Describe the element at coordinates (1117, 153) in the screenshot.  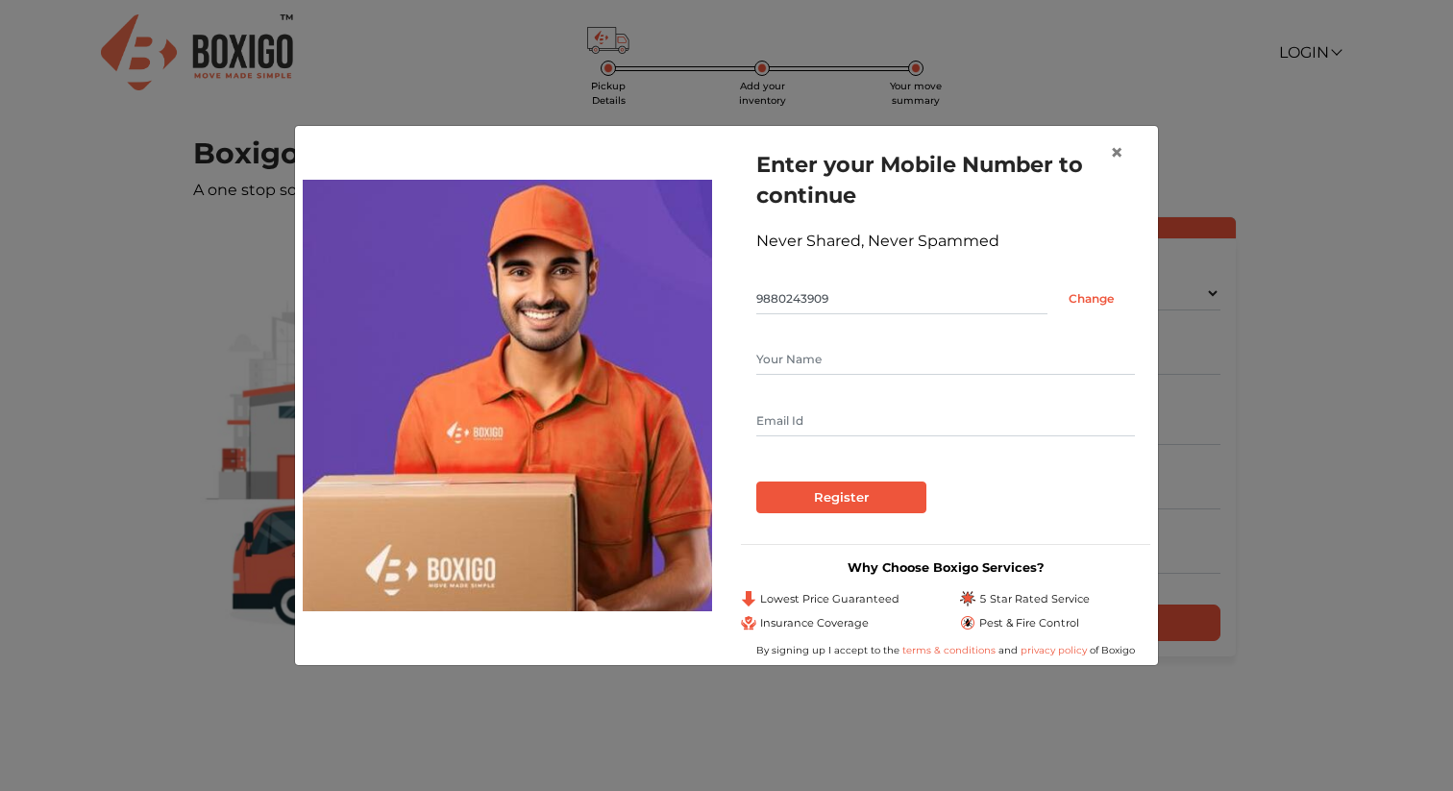
I see `button: Close` at that location.